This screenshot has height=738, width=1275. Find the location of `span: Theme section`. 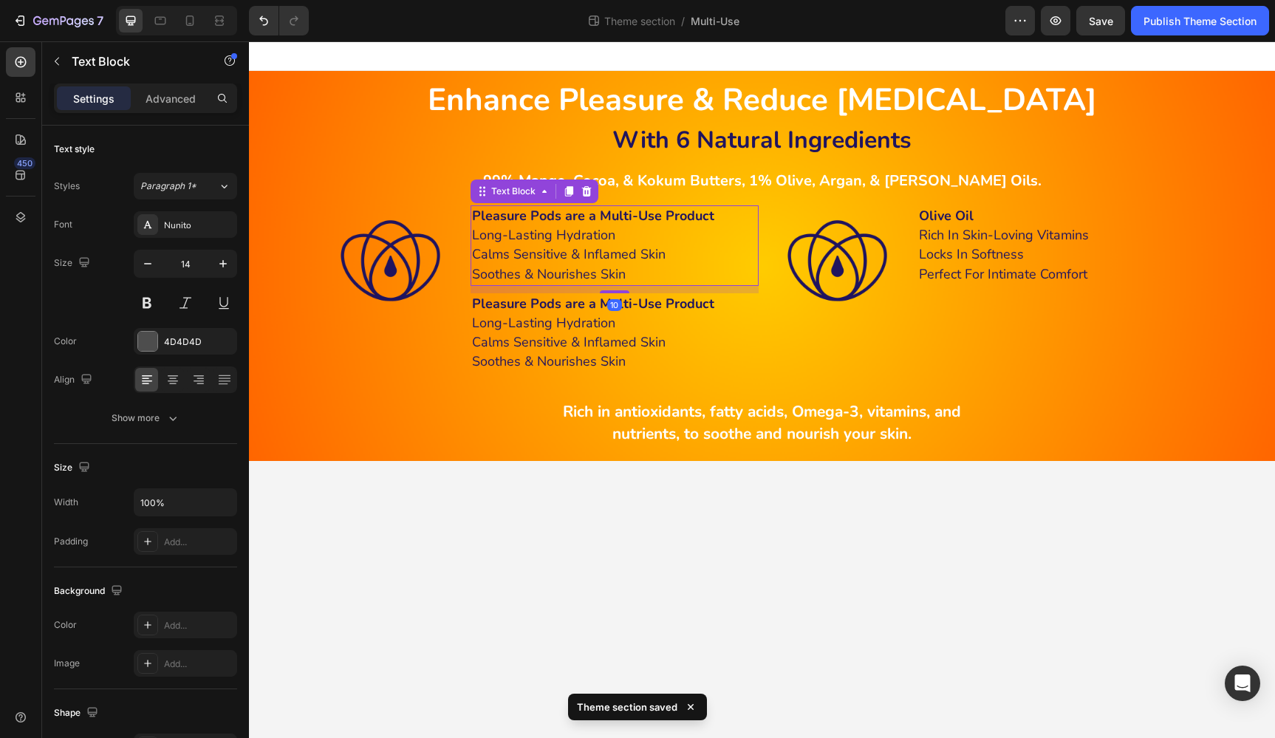

span: Theme section is located at coordinates (640, 21).